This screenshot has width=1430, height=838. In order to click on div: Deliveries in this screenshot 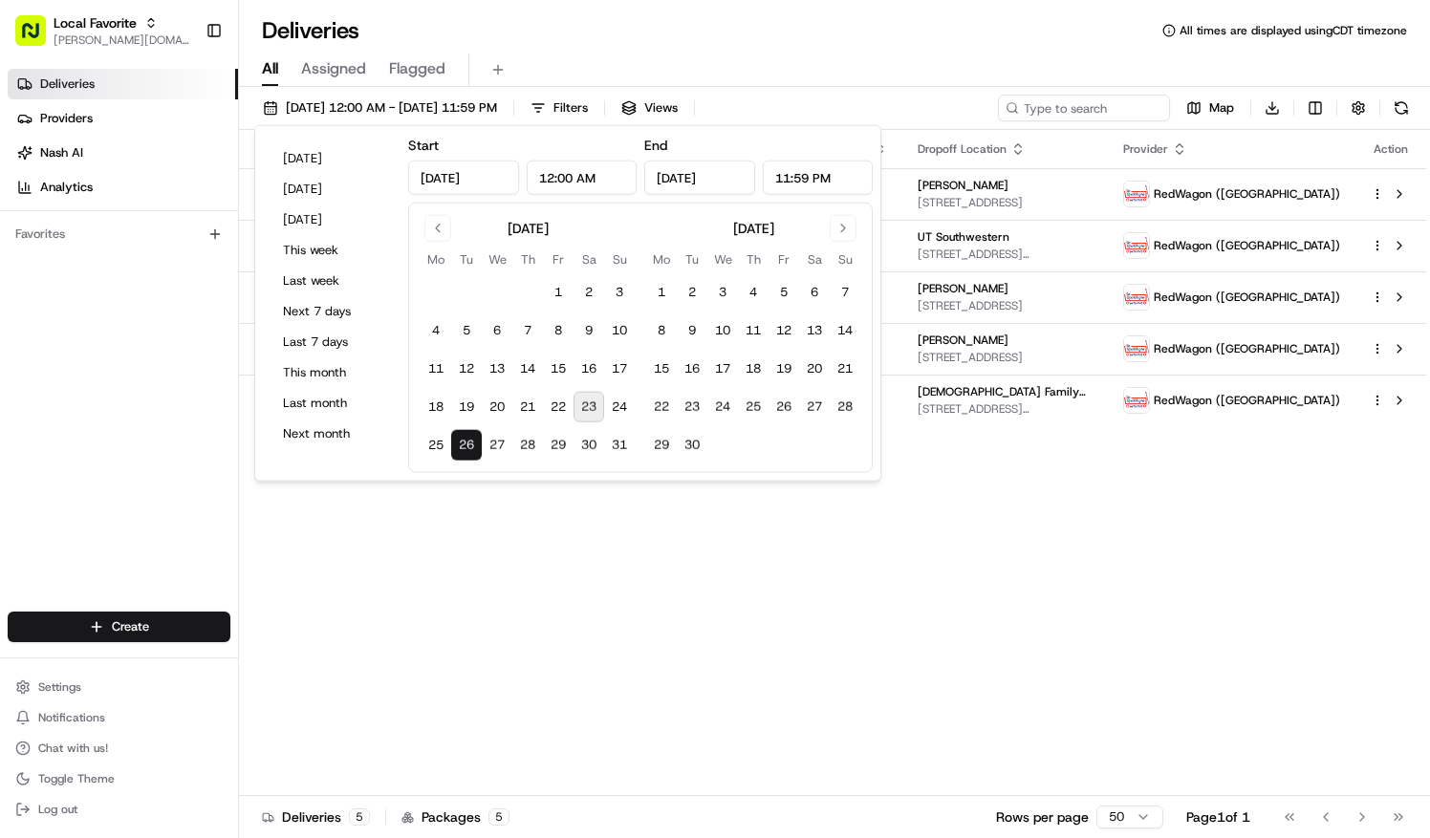, I will do `click(316, 817)`.